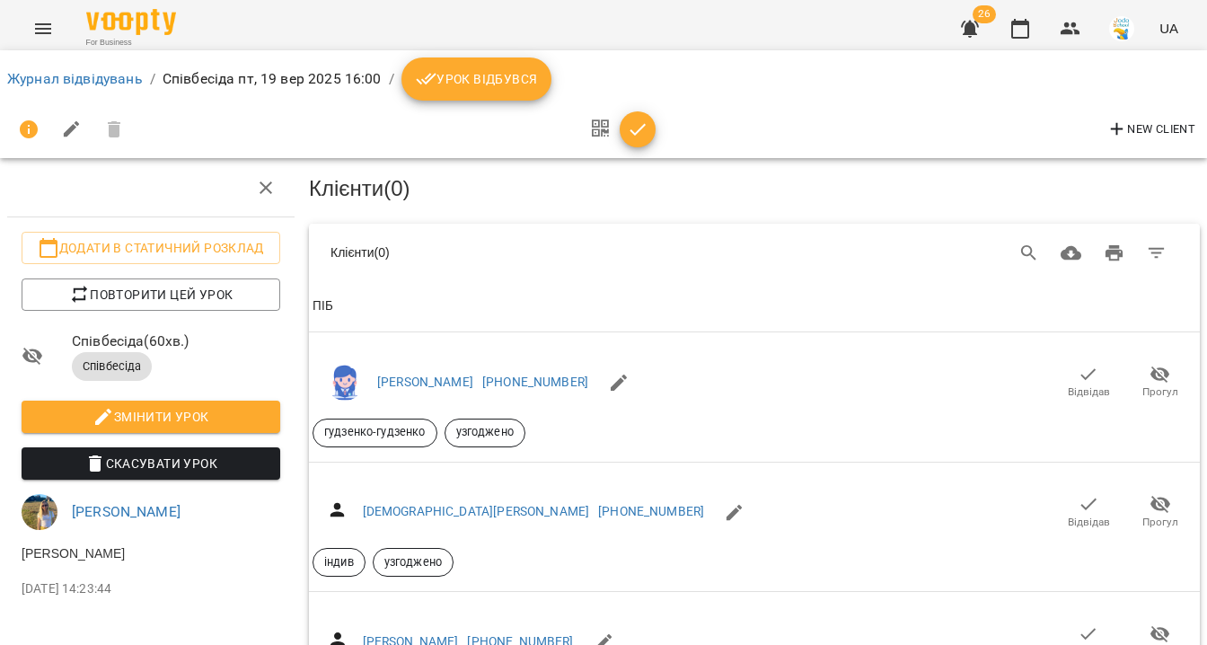 The height and width of the screenshot is (645, 1207). Describe the element at coordinates (754, 252) in the screenshot. I see `div: Table Toolbar` at that location.